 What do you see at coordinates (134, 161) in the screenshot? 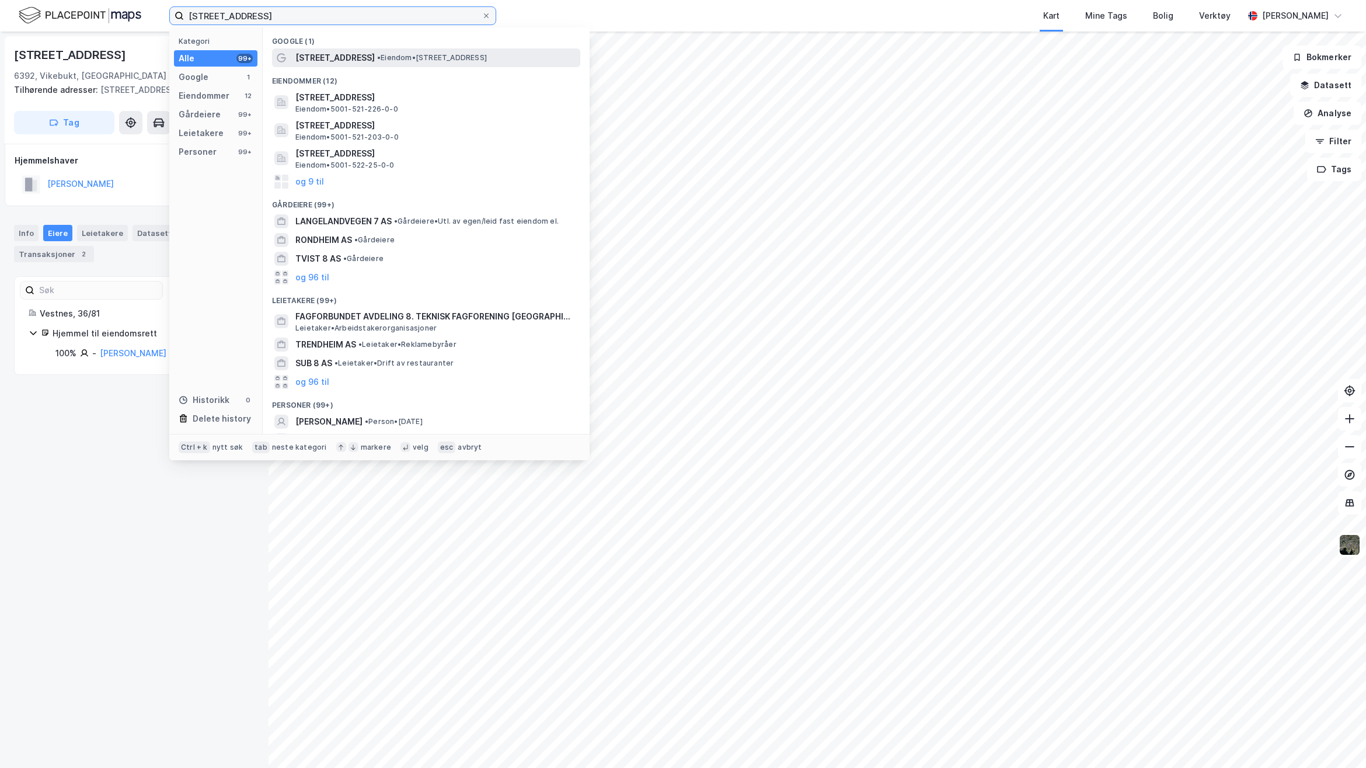
I see `div: Hjemmelshaver` at bounding box center [134, 161].